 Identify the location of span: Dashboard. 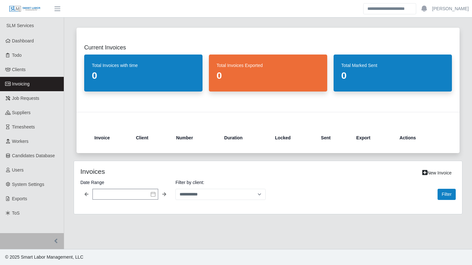
(23, 41).